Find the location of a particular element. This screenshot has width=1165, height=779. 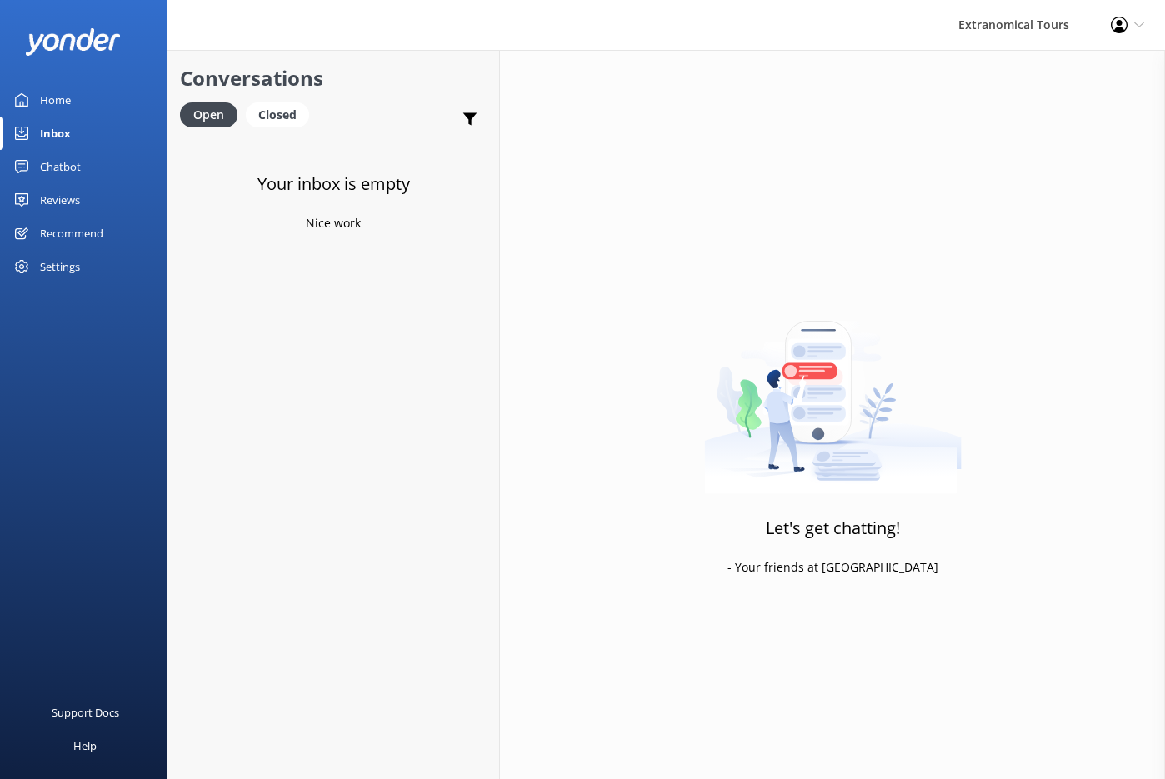

img: yonder-white-logo.png is located at coordinates (73, 42).